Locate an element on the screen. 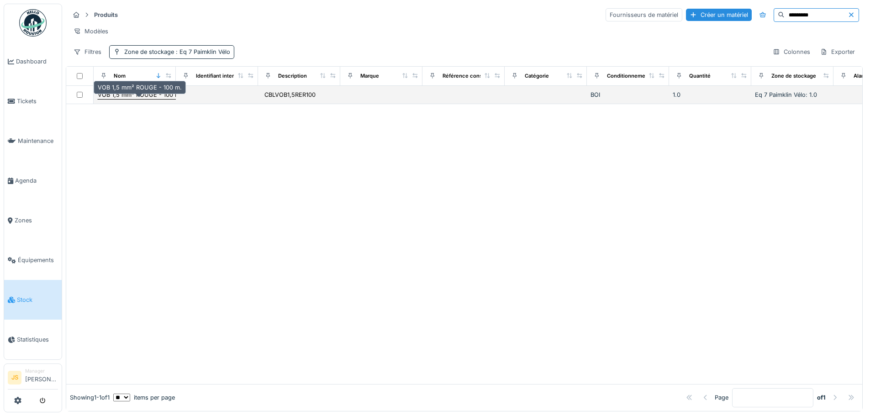  div: 1.0 is located at coordinates (710, 95).